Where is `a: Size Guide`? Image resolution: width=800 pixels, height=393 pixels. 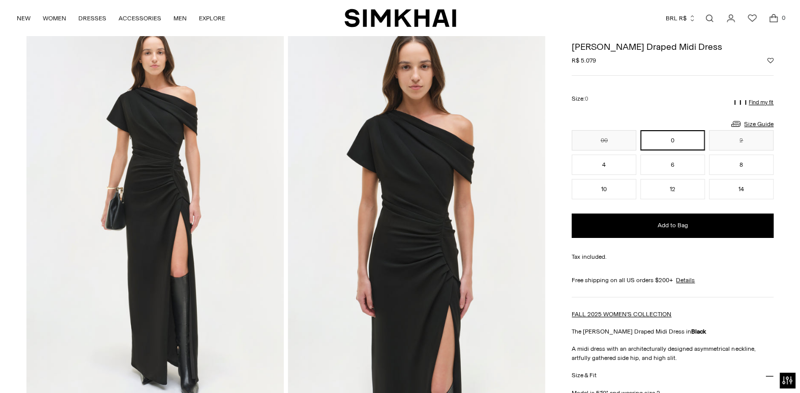 a: Size Guide is located at coordinates (752, 124).